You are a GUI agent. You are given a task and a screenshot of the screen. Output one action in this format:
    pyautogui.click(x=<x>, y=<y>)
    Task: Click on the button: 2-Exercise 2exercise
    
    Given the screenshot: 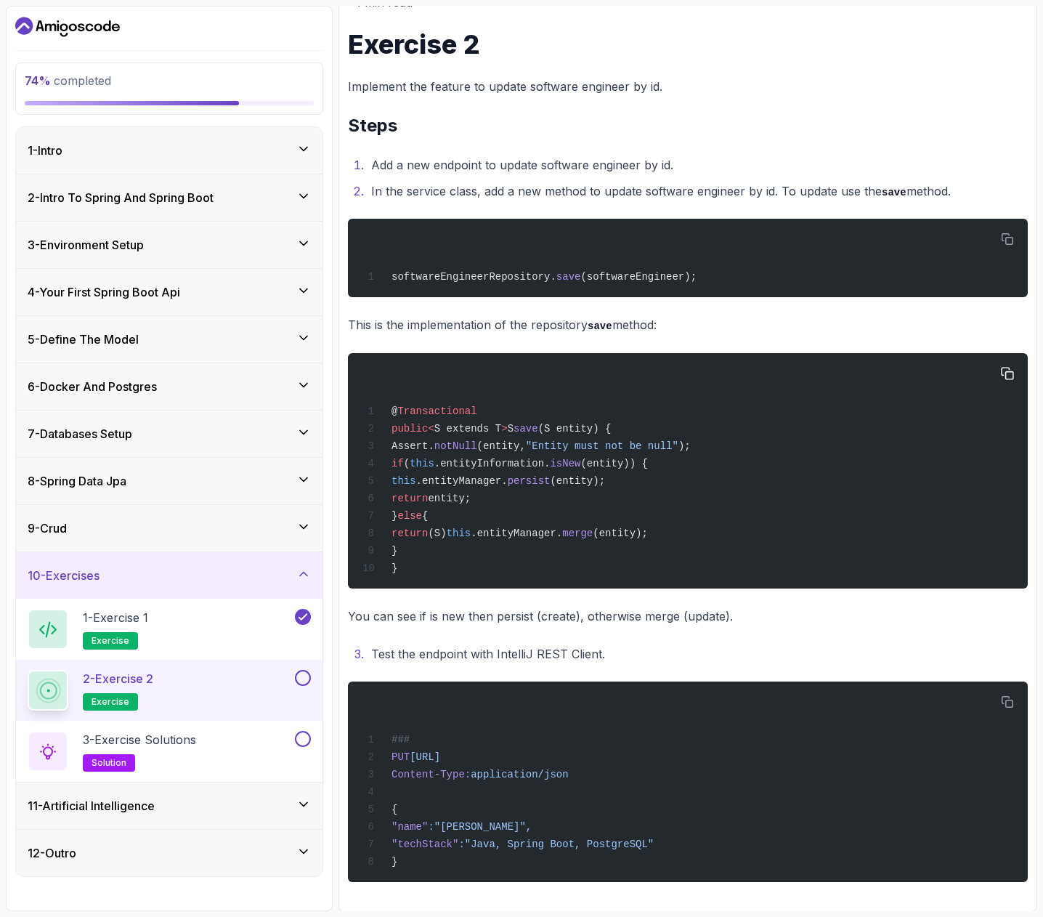 What is the action you would take?
    pyautogui.click(x=169, y=690)
    